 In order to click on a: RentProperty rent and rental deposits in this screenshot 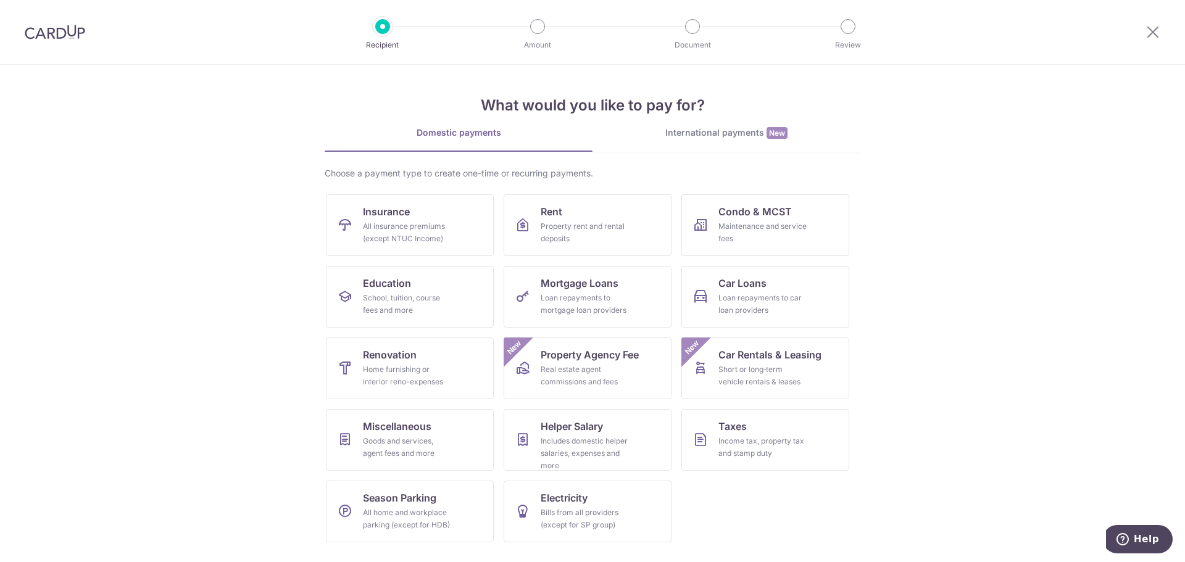, I will do `click(587, 225)`.